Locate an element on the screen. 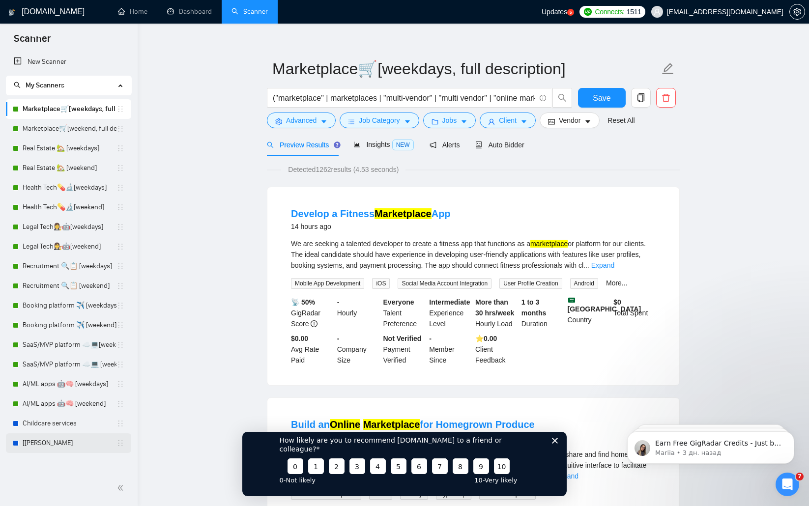 The height and width of the screenshot is (506, 809). a: 5 is located at coordinates (571, 12).